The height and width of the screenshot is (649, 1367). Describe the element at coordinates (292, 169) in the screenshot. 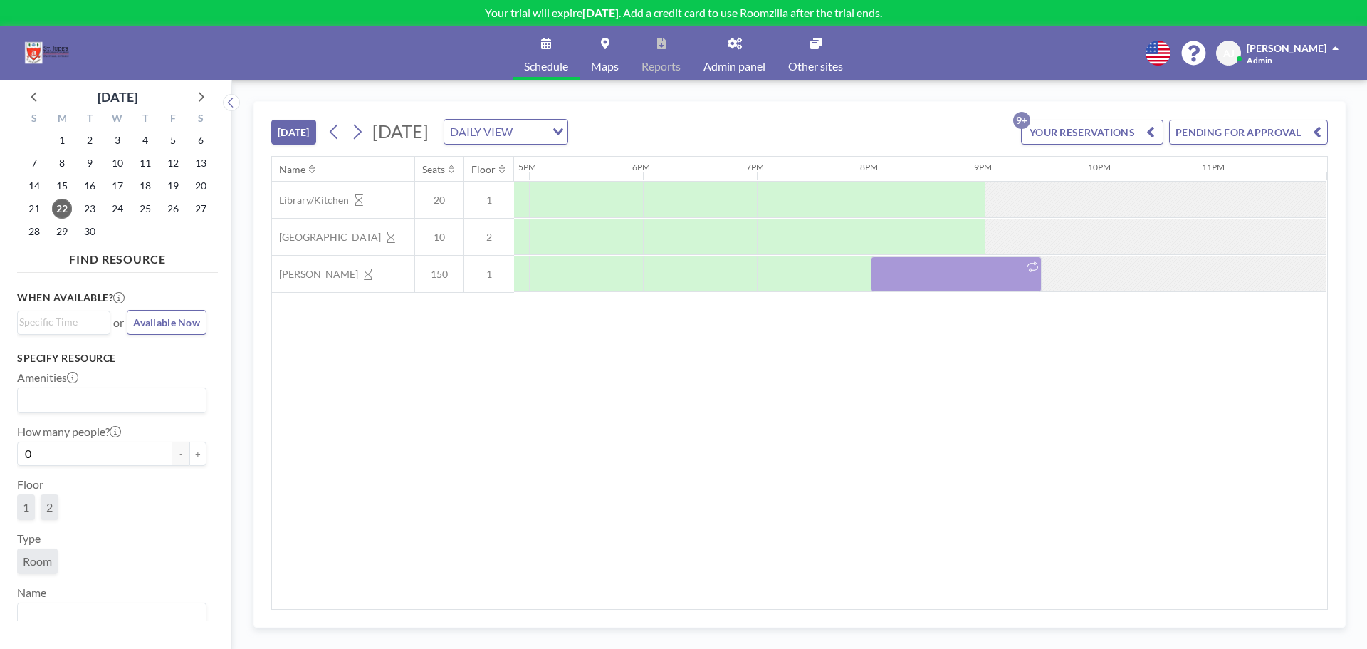

I see `div: Name` at that location.